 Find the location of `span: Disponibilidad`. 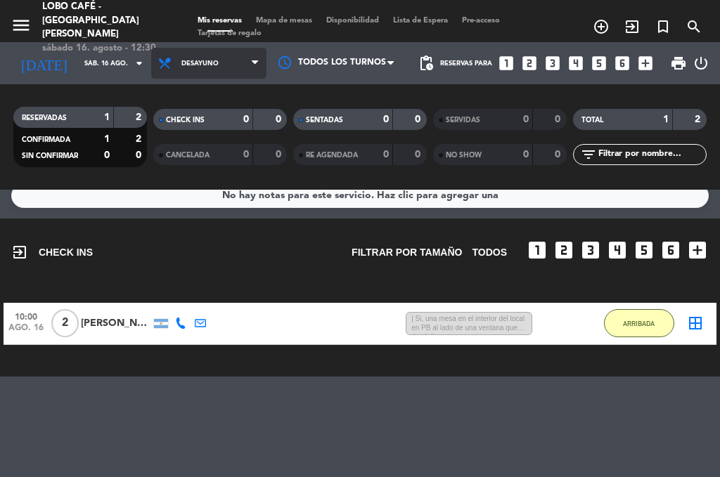

span: Disponibilidad is located at coordinates (352, 20).